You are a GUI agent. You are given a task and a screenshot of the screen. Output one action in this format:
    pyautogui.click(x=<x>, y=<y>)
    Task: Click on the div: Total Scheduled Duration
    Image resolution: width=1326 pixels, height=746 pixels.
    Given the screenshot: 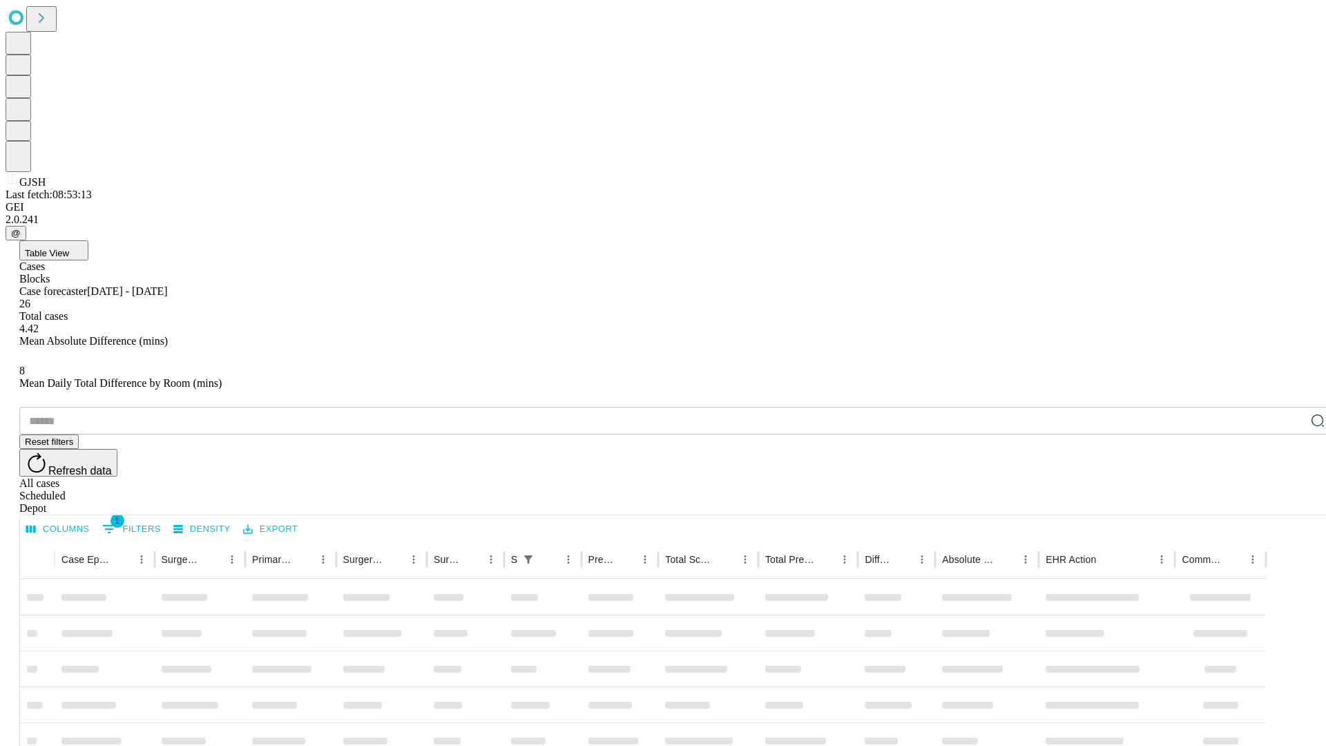 What is the action you would take?
    pyautogui.click(x=690, y=559)
    